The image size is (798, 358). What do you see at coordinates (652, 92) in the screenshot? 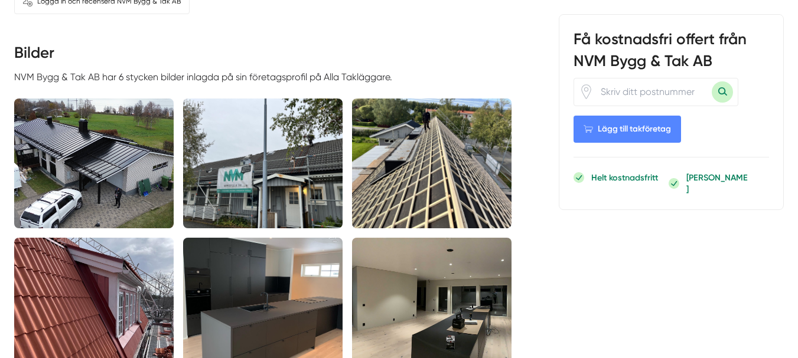
I see `input: Skriv ditt postnummer` at bounding box center [652, 92].